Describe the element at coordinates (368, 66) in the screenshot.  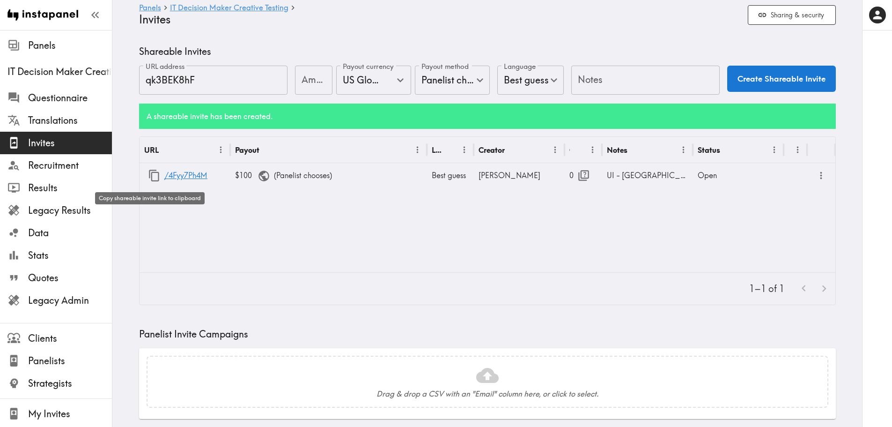
I see `label: Payout currency` at that location.